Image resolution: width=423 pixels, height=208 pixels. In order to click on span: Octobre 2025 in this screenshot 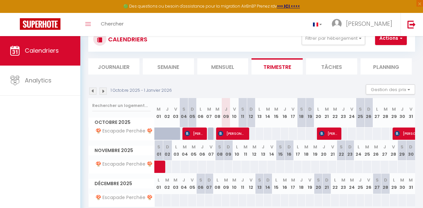, I will do `click(121, 122)`.